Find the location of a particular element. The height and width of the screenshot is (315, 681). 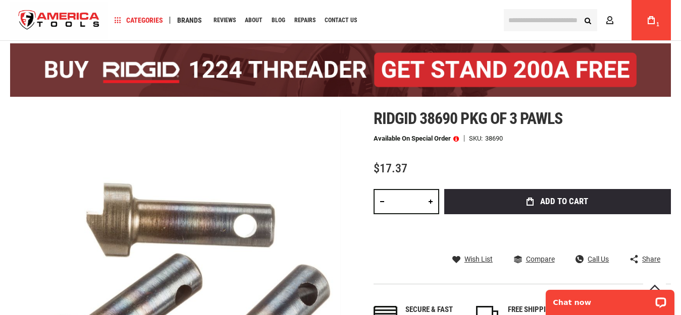

strong: SKU is located at coordinates (477, 138).